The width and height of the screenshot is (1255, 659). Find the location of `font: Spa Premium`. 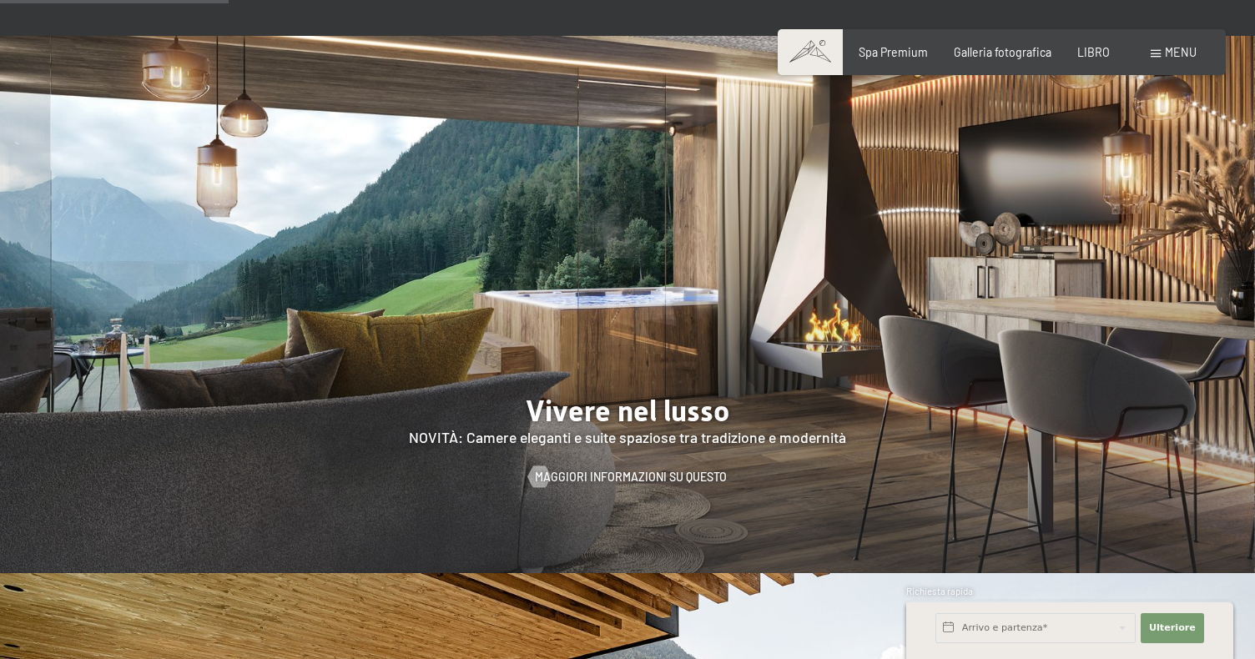

font: Spa Premium is located at coordinates (893, 52).